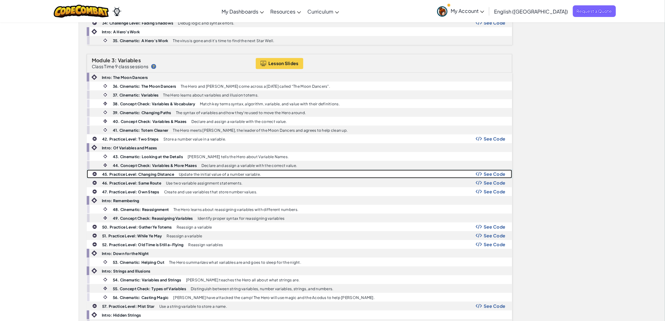 Image resolution: width=665 pixels, height=321 pixels. I want to click on a: 35. Cinematic: A Hero's Work The virus is gone and it's time to find the next Star Well., so click(299, 41).